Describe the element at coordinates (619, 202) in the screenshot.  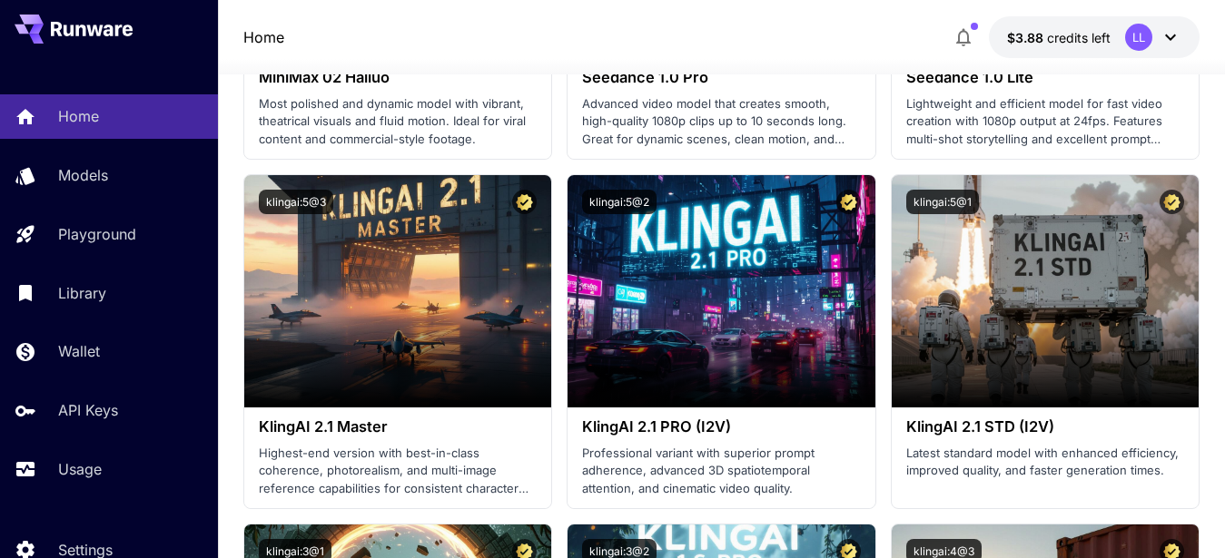
I see `button: klingai:5@2` at that location.